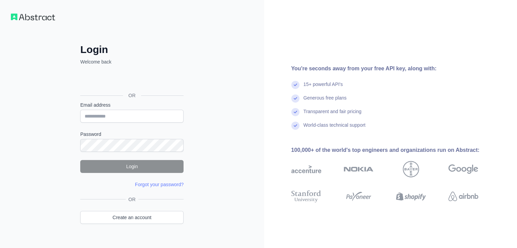 The image size is (517, 248). What do you see at coordinates (132, 167) in the screenshot?
I see `button: Login` at bounding box center [132, 167].